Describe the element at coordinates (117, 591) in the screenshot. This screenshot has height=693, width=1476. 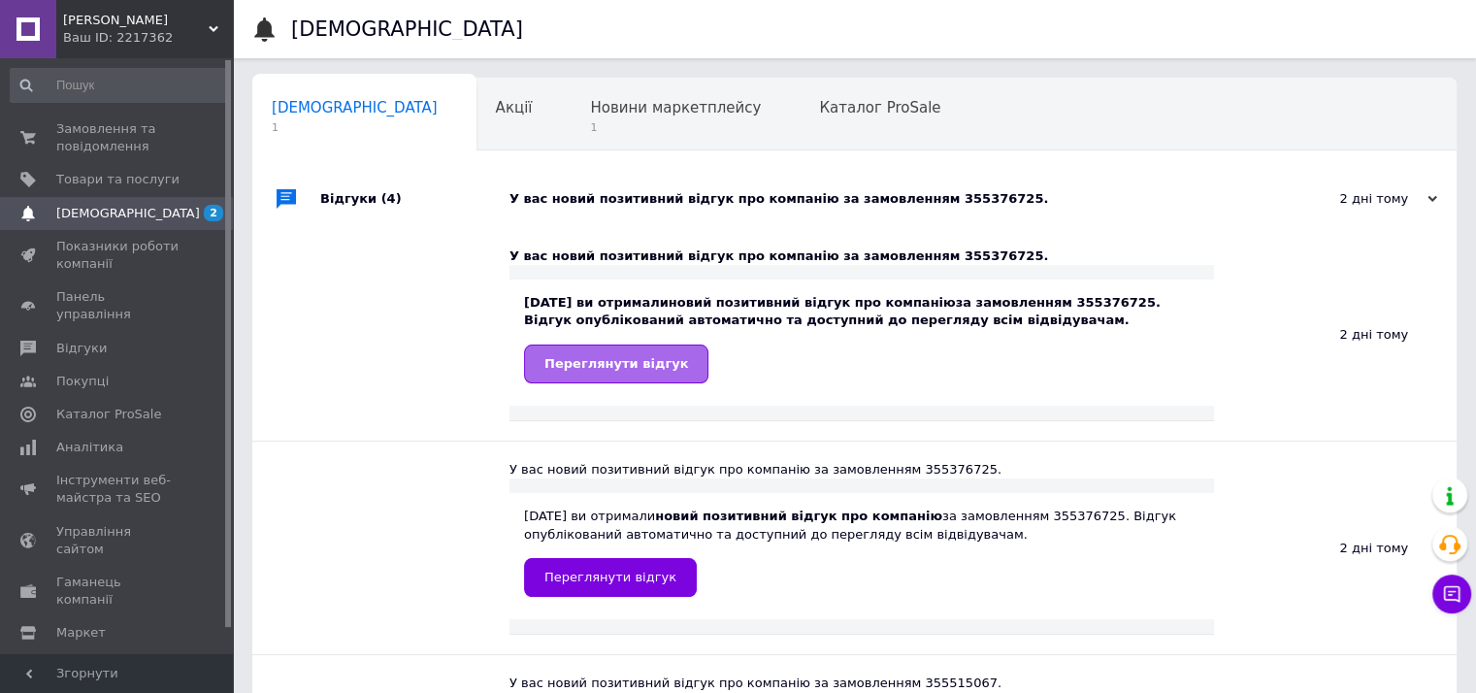
I see `span: Гаманець компанії` at that location.